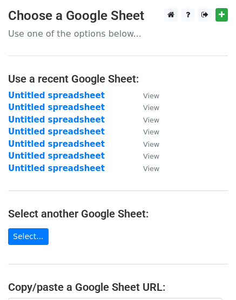  Describe the element at coordinates (118, 214) in the screenshot. I see `h4: Select another Google Sheet:` at that location.